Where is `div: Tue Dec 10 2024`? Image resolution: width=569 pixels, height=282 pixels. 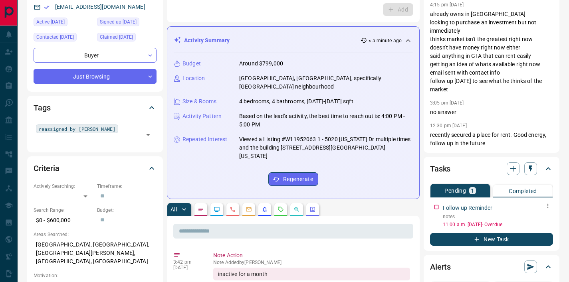 div: Tue Dec 10 2024 is located at coordinates (127, 38).